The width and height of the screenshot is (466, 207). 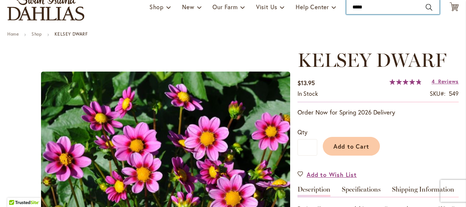 What do you see at coordinates (306, 82) in the screenshot?
I see `span: $13.95` at bounding box center [306, 82].